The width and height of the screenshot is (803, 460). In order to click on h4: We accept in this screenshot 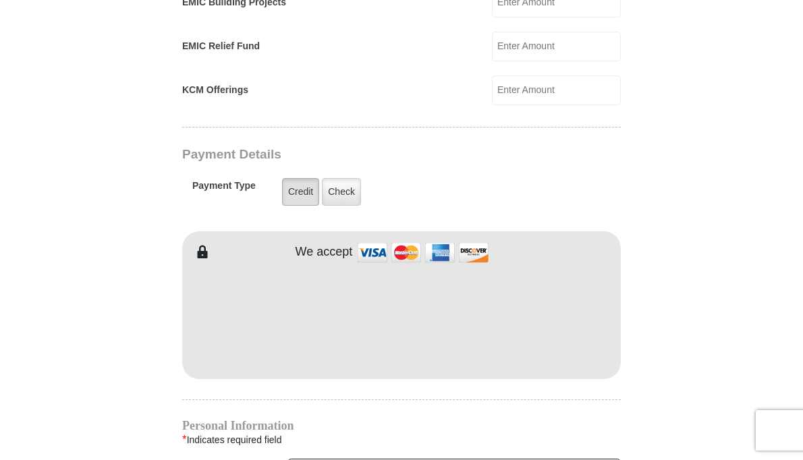, I will do `click(324, 252)`.